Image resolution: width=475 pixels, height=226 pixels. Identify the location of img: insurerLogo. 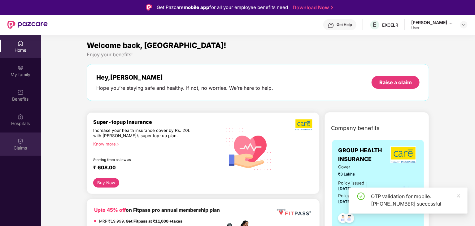
(403, 155).